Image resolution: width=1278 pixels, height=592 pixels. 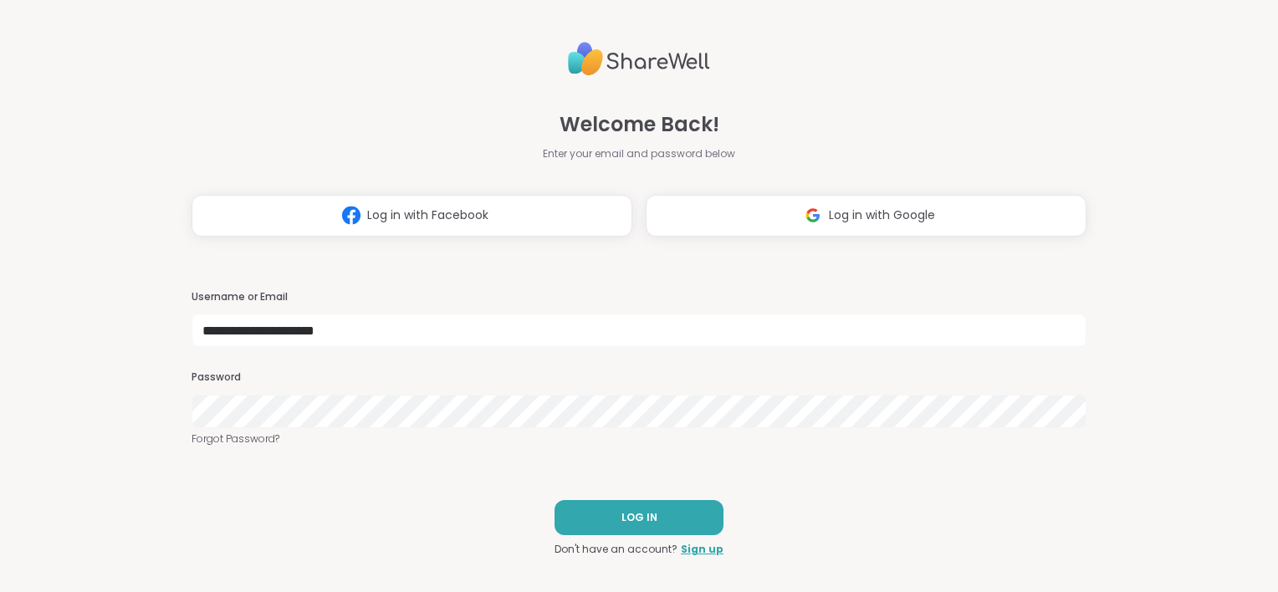 What do you see at coordinates (702, 550) in the screenshot?
I see `a: Sign up` at bounding box center [702, 550].